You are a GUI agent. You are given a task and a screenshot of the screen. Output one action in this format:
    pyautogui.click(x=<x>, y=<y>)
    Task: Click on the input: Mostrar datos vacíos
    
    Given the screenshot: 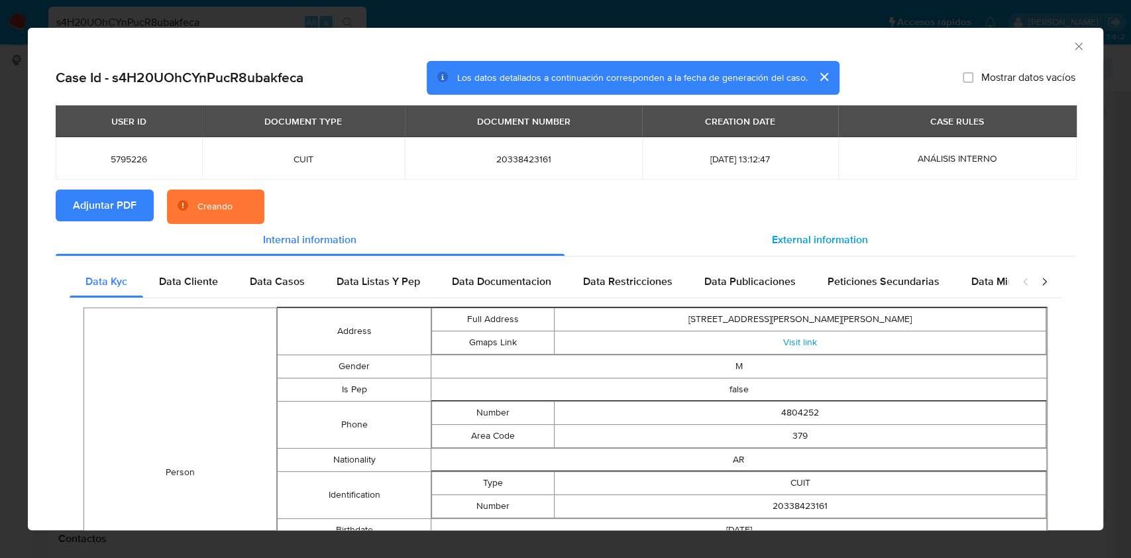 What is the action you would take?
    pyautogui.click(x=968, y=78)
    